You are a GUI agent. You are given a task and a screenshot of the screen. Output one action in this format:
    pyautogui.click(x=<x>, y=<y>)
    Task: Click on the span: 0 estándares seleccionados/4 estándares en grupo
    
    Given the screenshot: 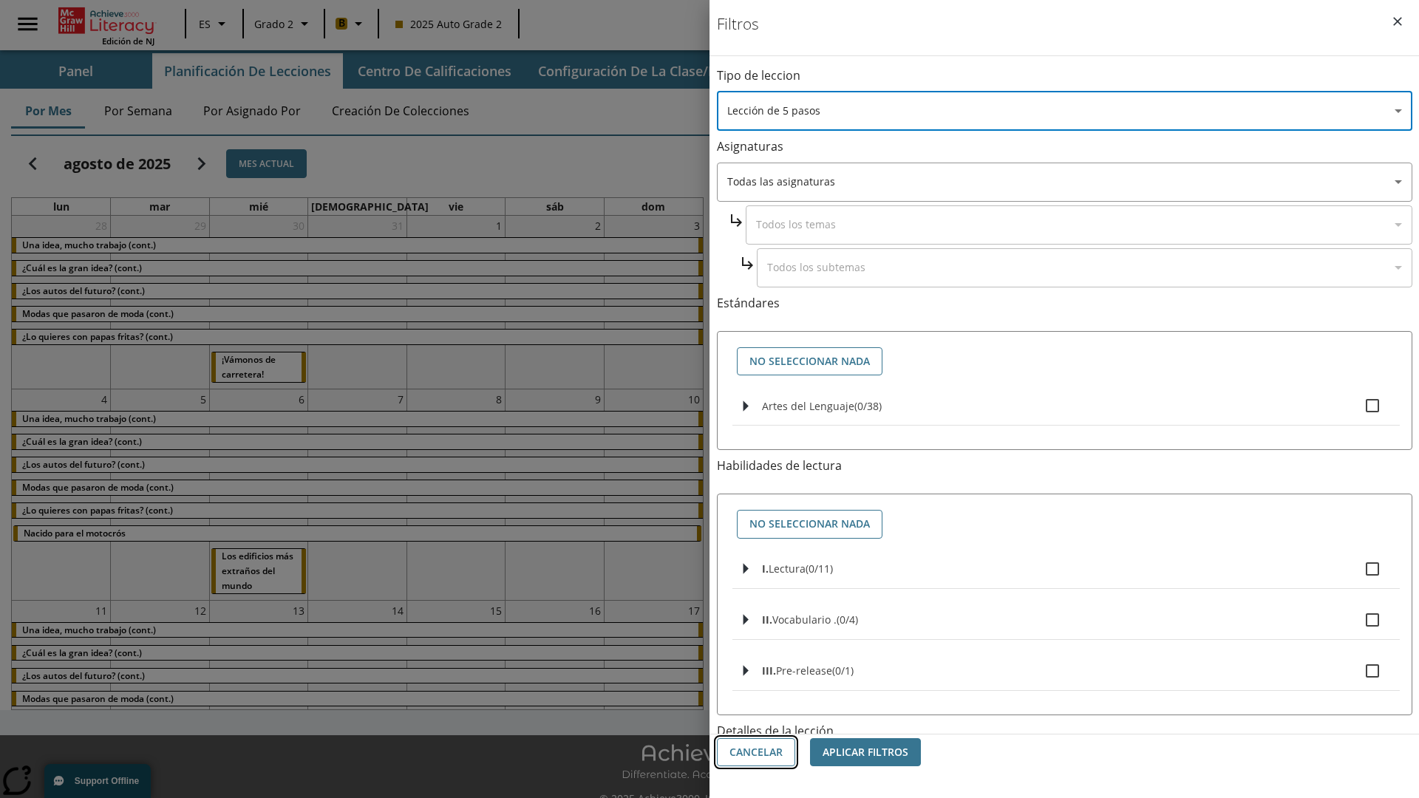 What is the action you would take?
    pyautogui.click(x=847, y=619)
    